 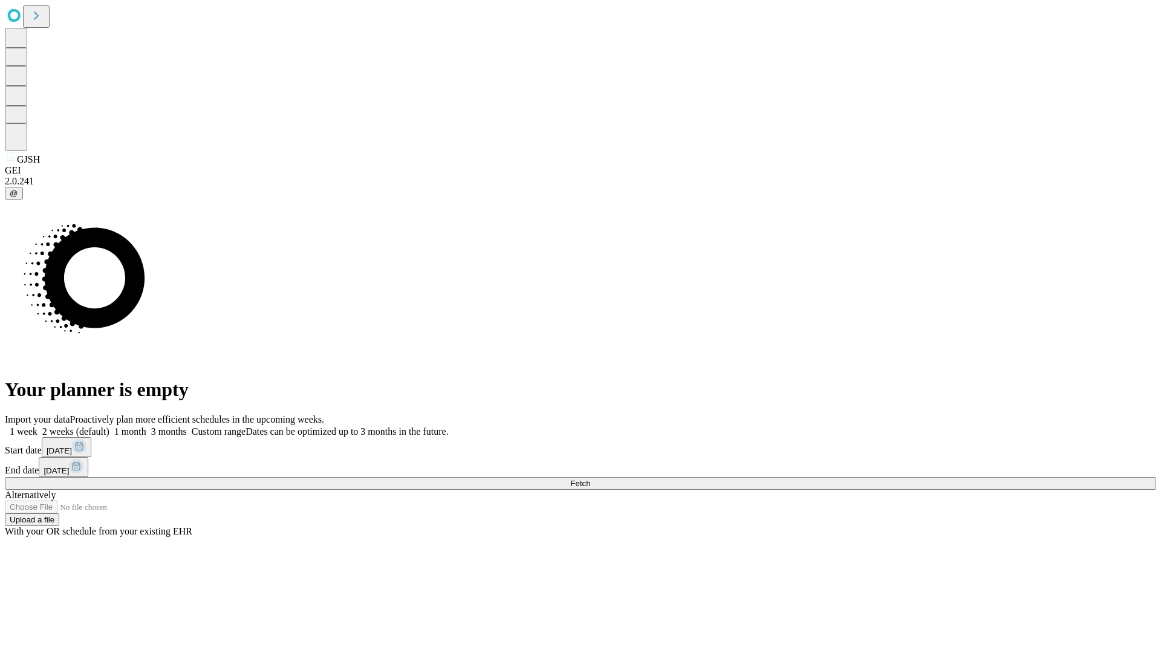 What do you see at coordinates (581, 447) in the screenshot?
I see `div: Start date` at bounding box center [581, 447].